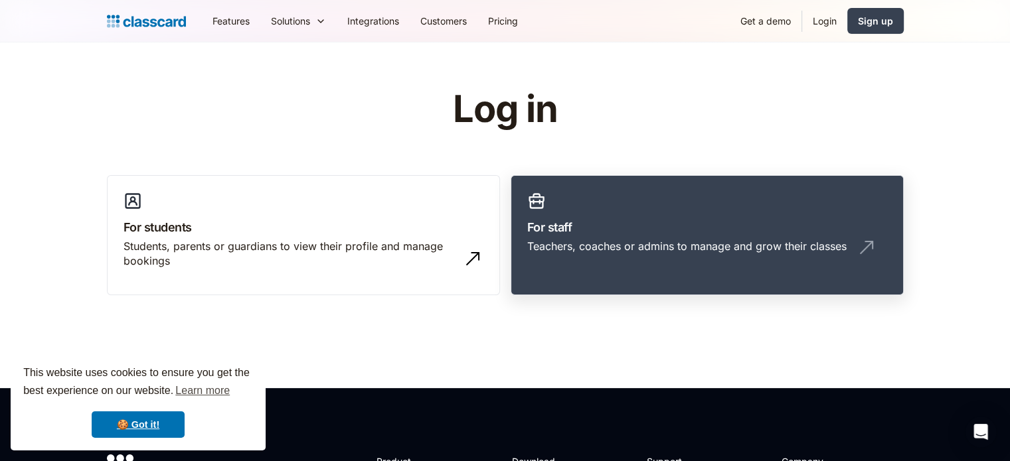  What do you see at coordinates (231, 21) in the screenshot?
I see `a: Features` at bounding box center [231, 21].